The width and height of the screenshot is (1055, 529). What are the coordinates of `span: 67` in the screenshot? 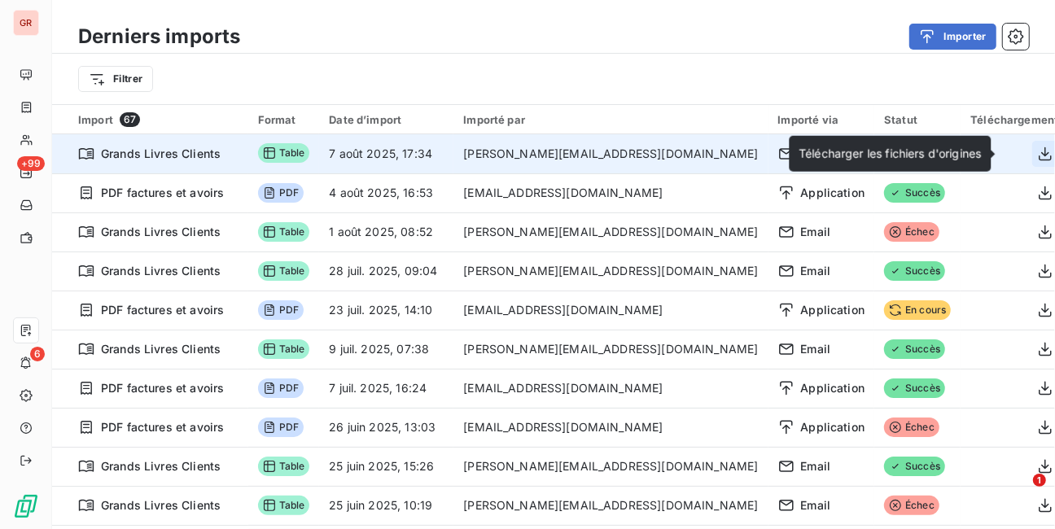 It's located at (129, 120).